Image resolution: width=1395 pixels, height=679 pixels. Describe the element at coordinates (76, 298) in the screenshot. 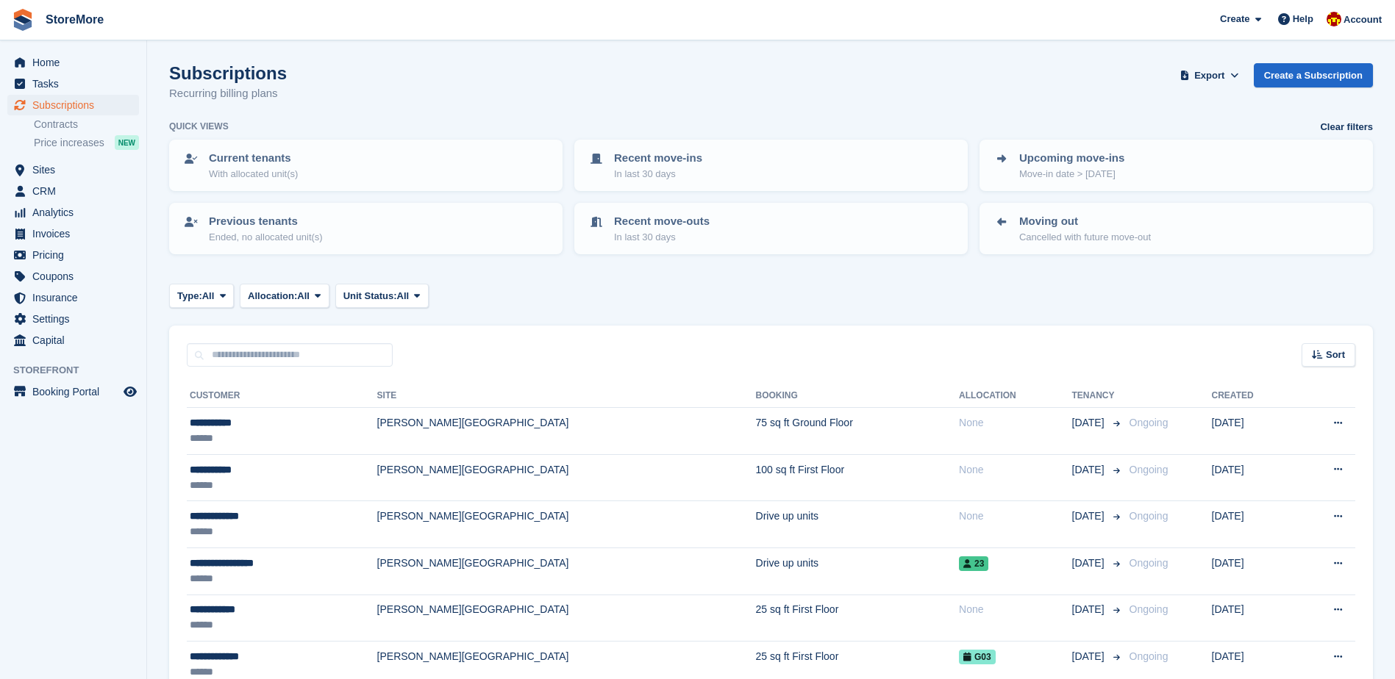

I see `span: Insurance` at that location.